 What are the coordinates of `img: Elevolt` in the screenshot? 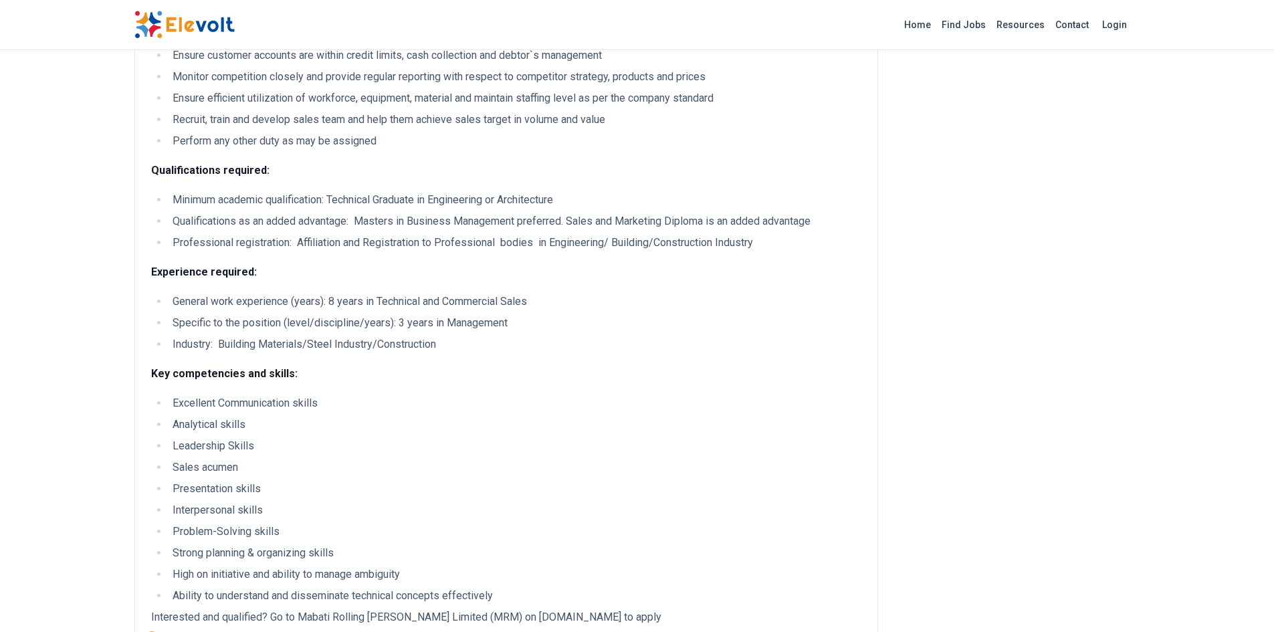 It's located at (185, 25).